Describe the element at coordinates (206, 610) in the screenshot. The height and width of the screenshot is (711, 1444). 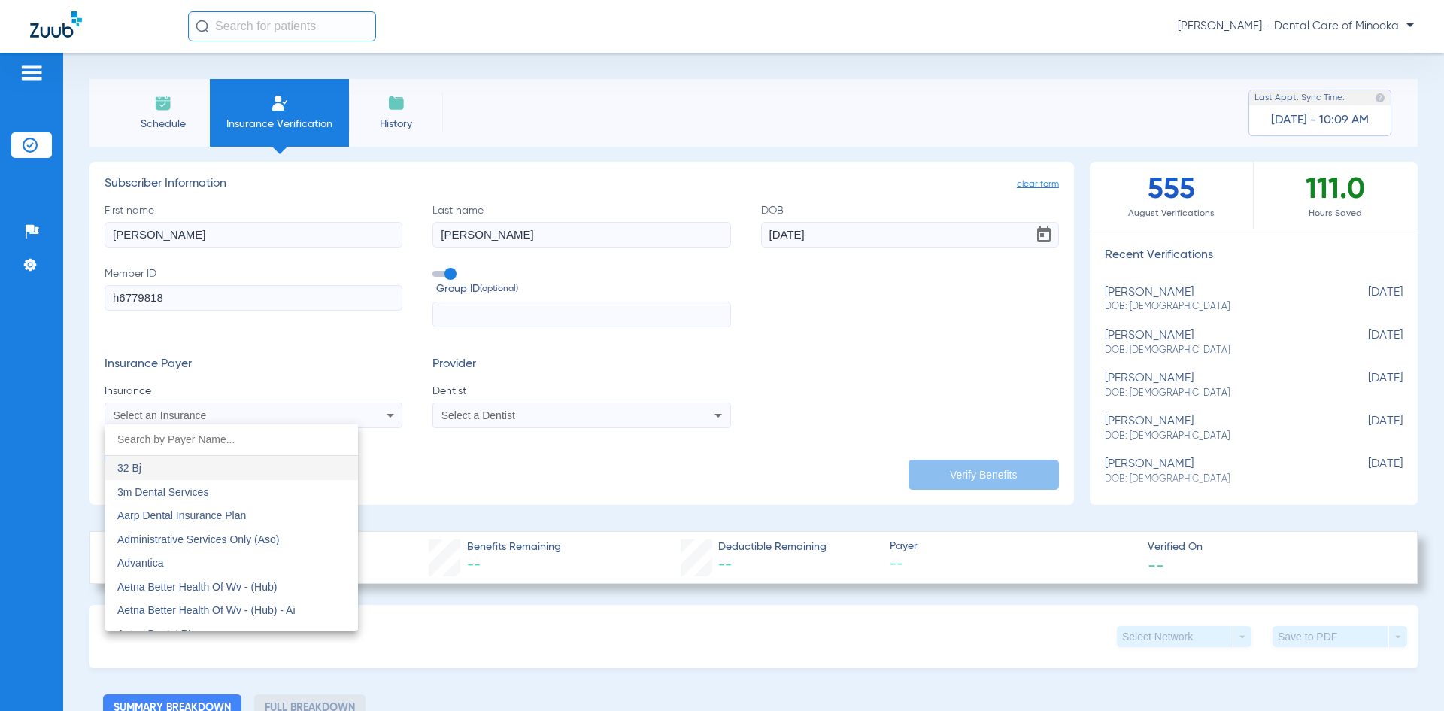
I see `span: Aetna Better Health Of Wv - (Hub) - Ai` at that location.